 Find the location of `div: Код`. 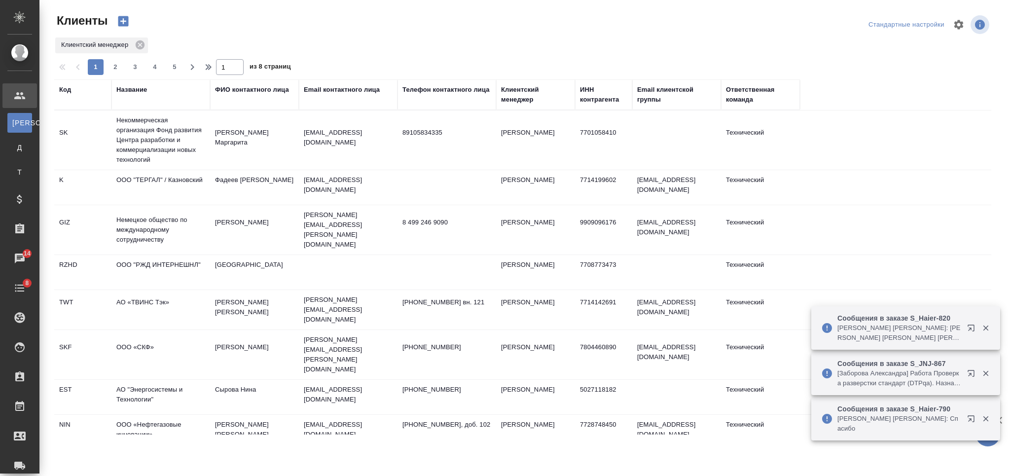

div: Код is located at coordinates (65, 90).